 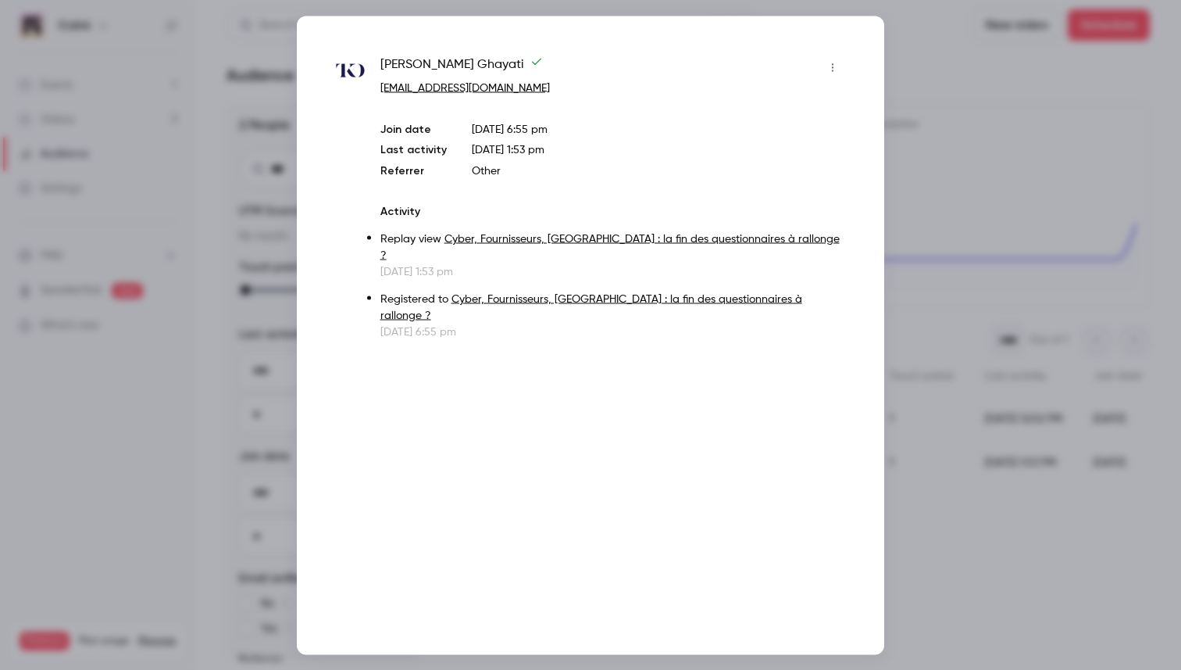 I want to click on p: Referrer, so click(x=413, y=170).